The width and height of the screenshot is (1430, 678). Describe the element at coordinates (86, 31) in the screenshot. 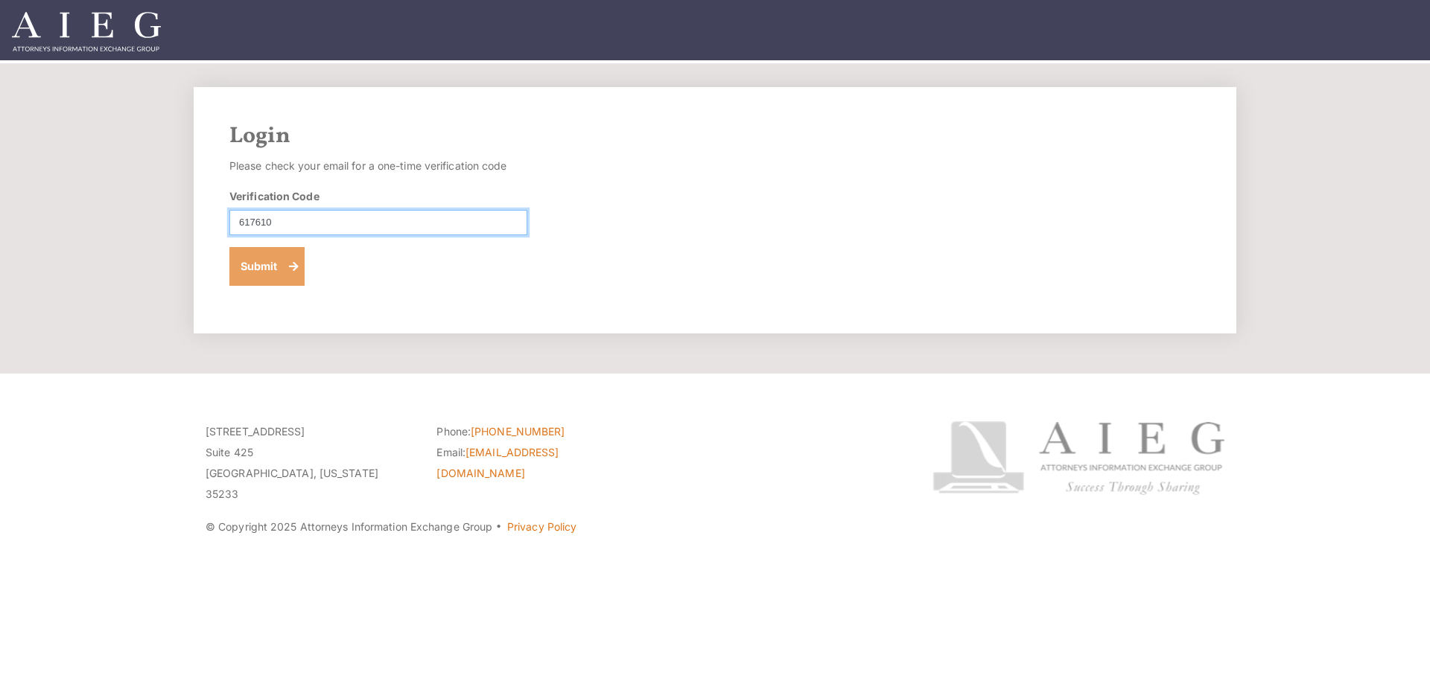

I see `img: Attorneys Information Exchange Group` at that location.